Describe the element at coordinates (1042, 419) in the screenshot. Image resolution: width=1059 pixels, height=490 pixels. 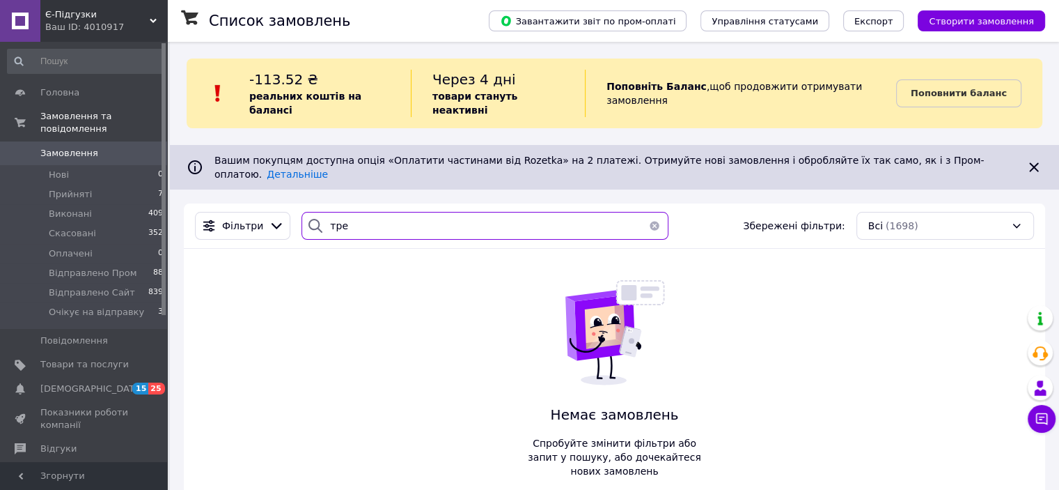
I see `button: Чат з покупцем` at that location.